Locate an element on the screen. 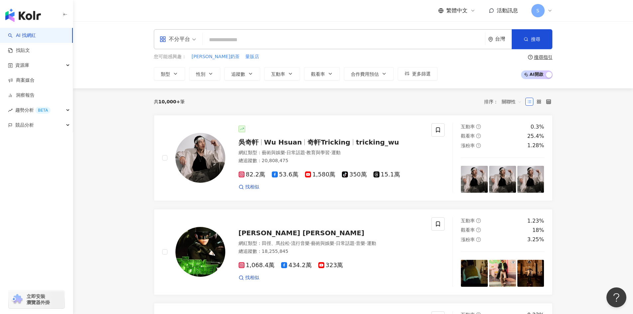 The image size is (633, 314). span: appstore is located at coordinates (163, 39).